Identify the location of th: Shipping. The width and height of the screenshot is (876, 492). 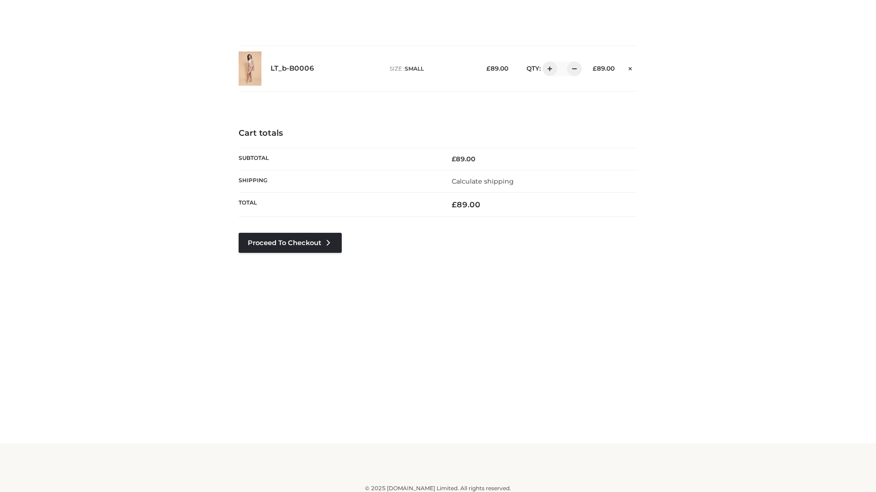
(338, 181).